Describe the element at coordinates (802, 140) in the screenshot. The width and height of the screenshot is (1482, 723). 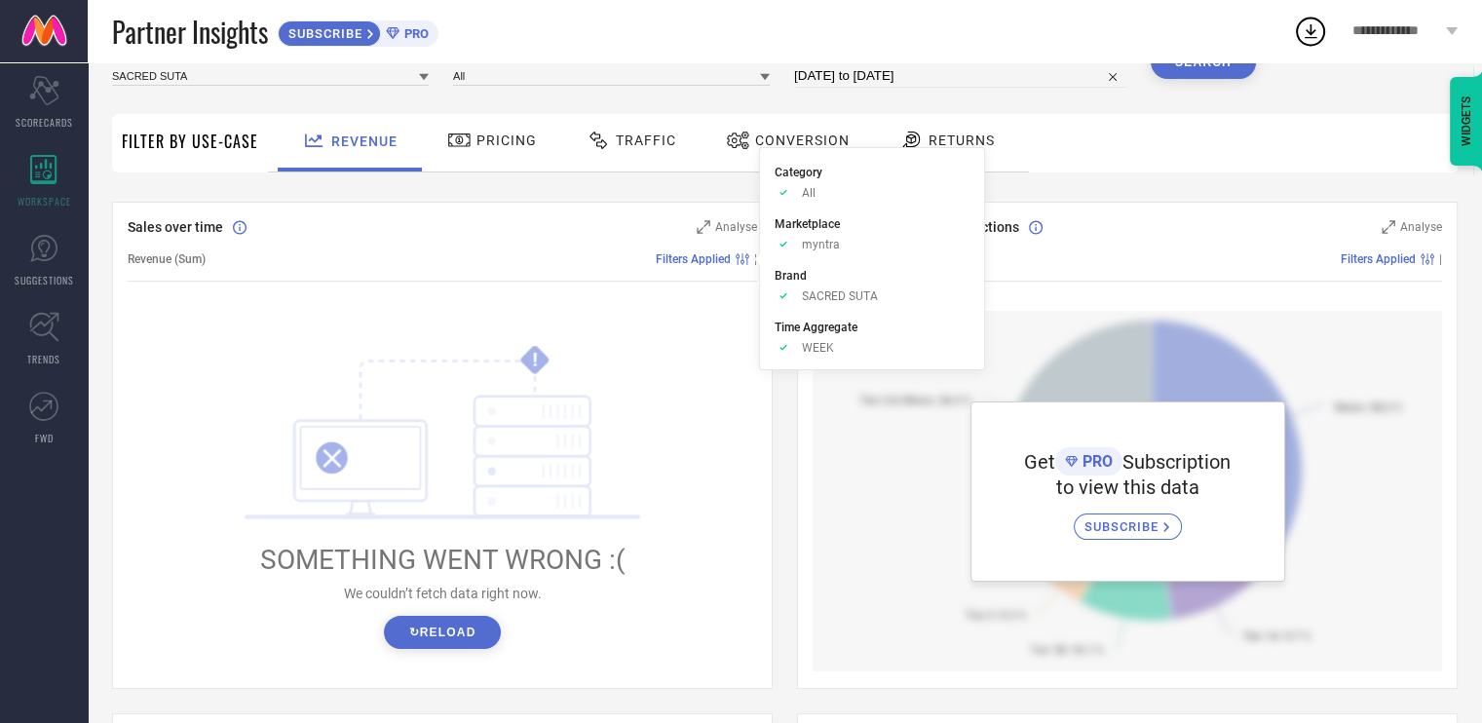
I see `span: Conversion` at that location.